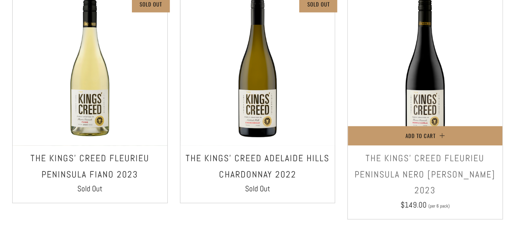  Describe the element at coordinates (258, 166) in the screenshot. I see `h3: The Kings' Creed Adelaide Hills Chardonnay 2022` at that location.